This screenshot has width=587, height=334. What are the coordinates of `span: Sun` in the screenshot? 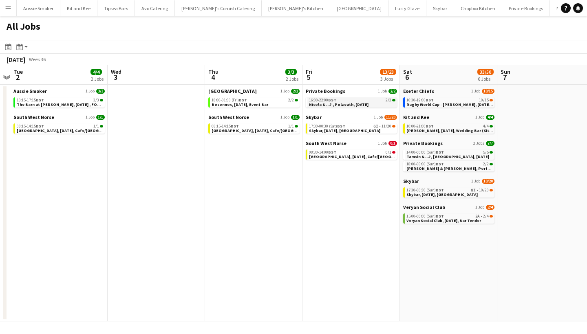 It's located at (506, 72).